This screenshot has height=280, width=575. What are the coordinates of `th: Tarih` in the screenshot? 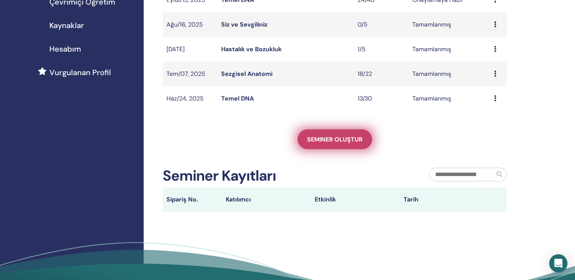 It's located at (444, 200).